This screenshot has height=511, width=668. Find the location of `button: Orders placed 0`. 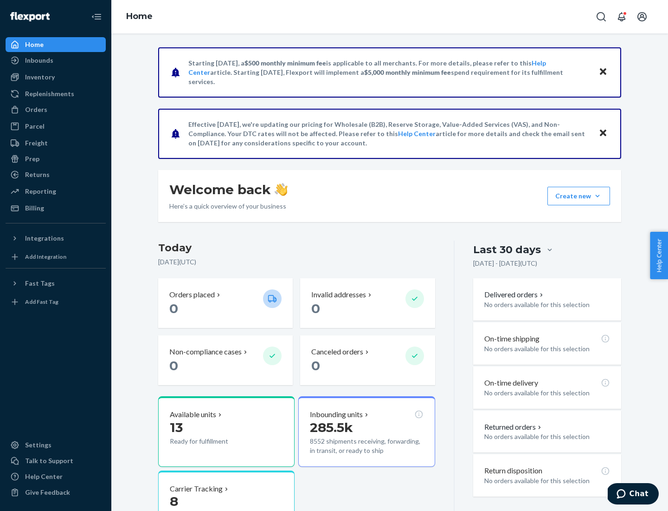

button: Orders placed 0 is located at coordinates (226, 303).